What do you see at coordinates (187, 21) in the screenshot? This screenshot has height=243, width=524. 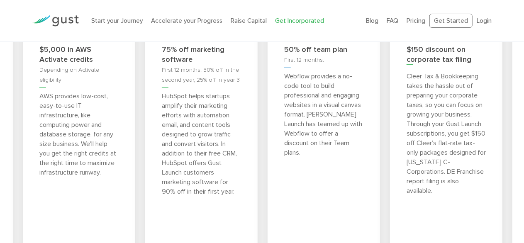 I see `a: Accelerate your Progress` at bounding box center [187, 21].